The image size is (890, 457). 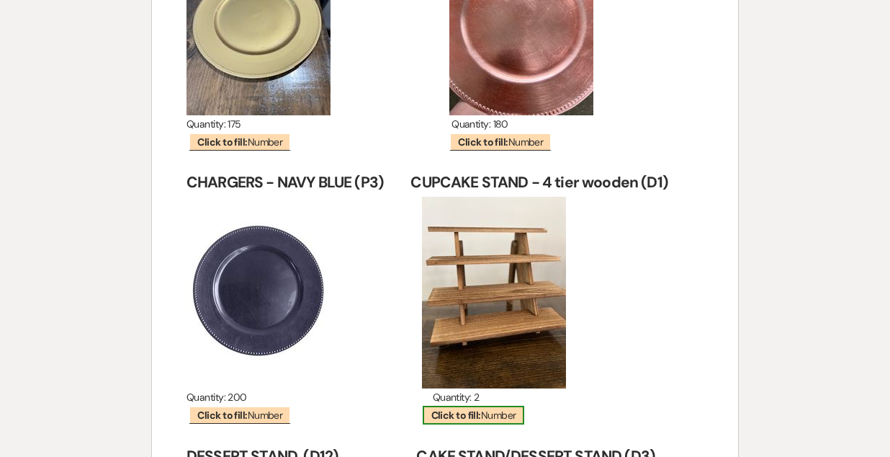 What do you see at coordinates (445, 397) in the screenshot?
I see `p: Quantity: 200 Quantity: 2` at bounding box center [445, 397].